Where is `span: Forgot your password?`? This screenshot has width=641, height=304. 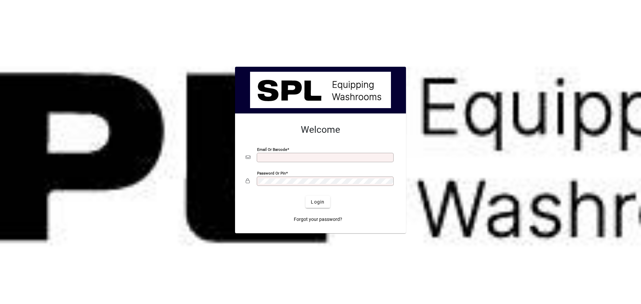 span: Forgot your password? is located at coordinates (318, 219).